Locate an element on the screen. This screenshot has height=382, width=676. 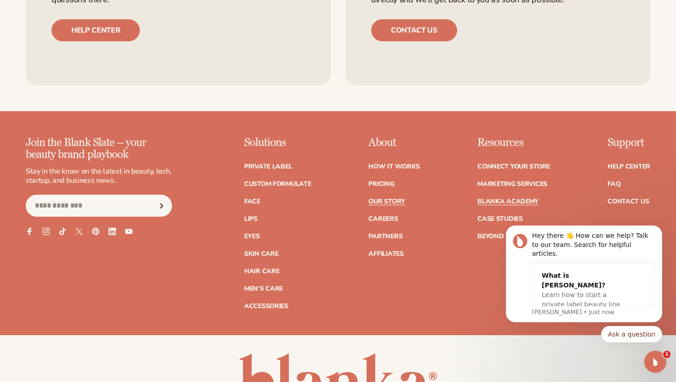
a: Skin Care is located at coordinates (261, 254).